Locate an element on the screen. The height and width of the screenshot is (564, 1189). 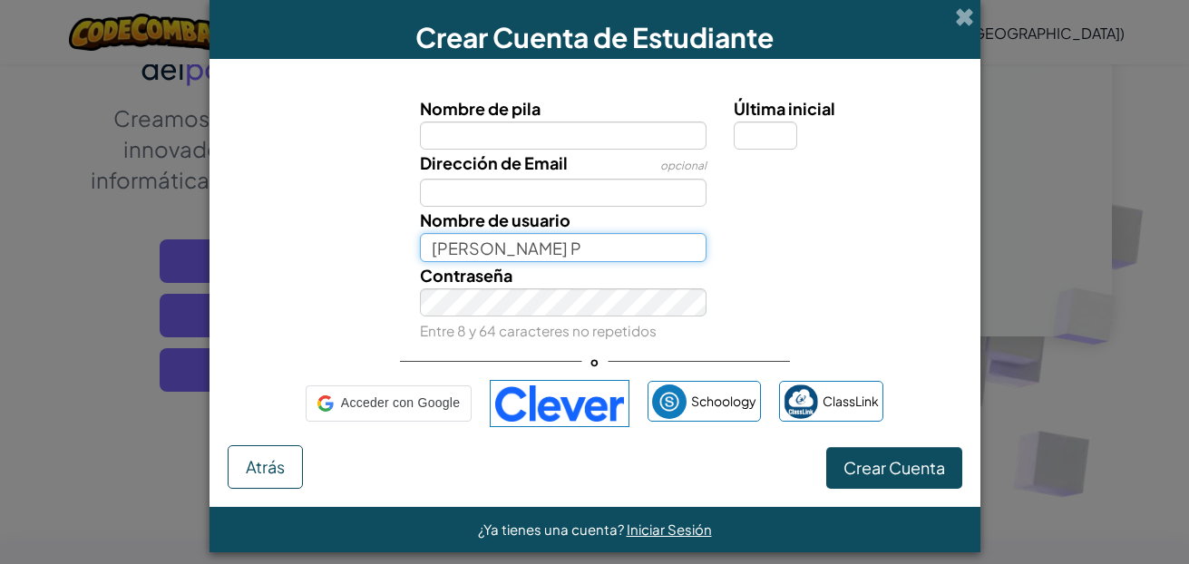
span: Atrás is located at coordinates (265, 466).